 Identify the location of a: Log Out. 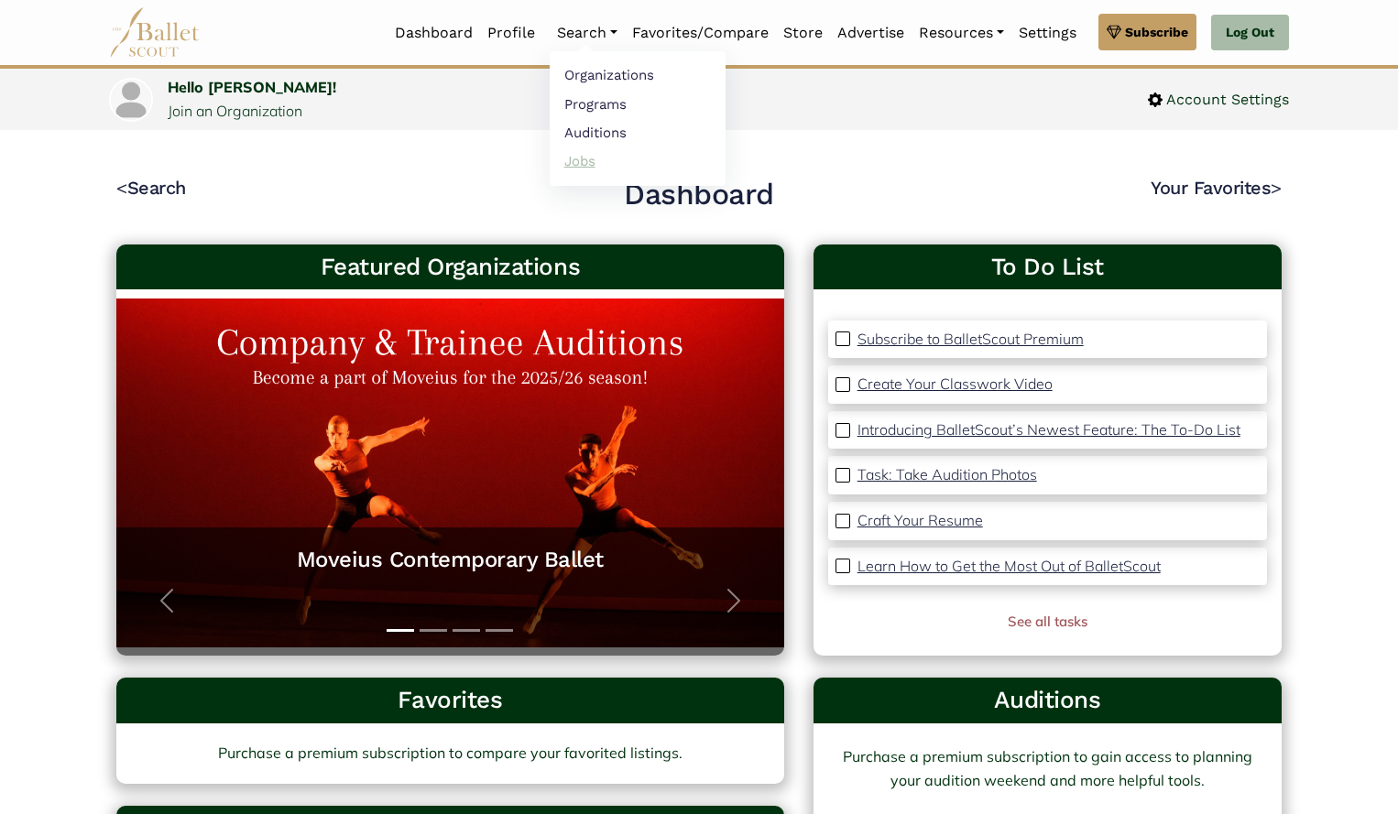
(1249, 33).